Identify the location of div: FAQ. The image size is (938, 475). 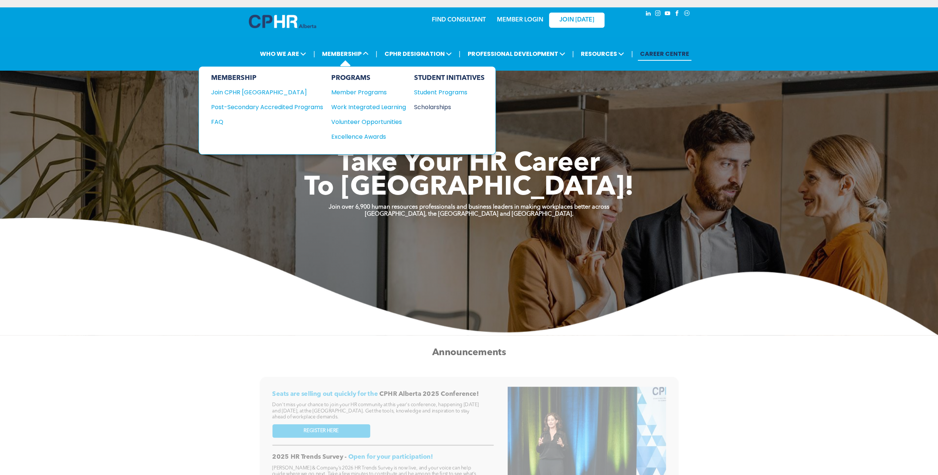
(261, 122).